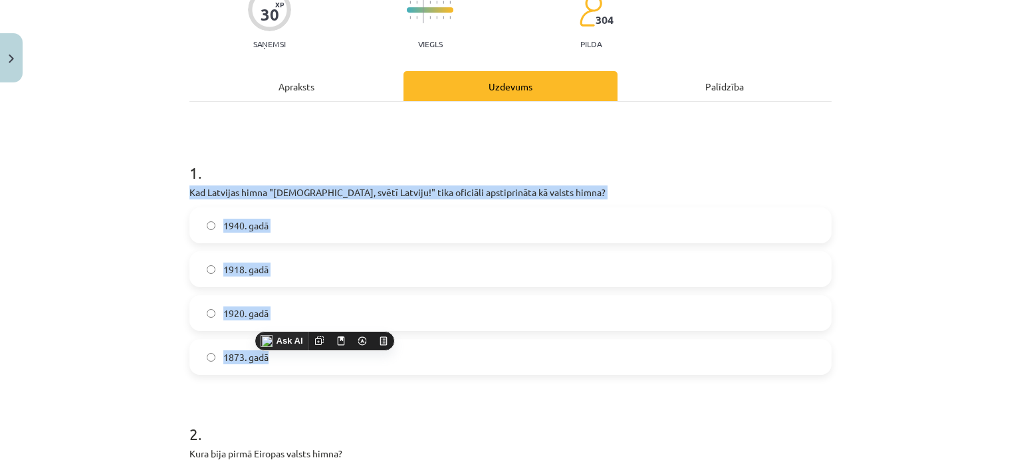 This screenshot has height=462, width=1021. I want to click on input: 1873. gadā, so click(211, 357).